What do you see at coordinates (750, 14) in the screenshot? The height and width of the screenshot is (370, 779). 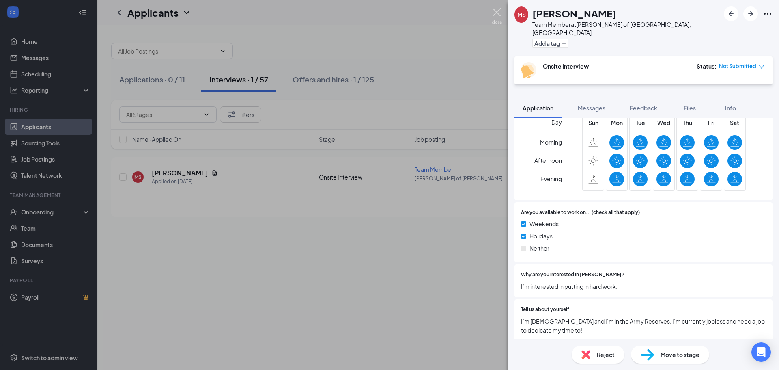 I see `svg: ArrowRight` at bounding box center [750, 14].